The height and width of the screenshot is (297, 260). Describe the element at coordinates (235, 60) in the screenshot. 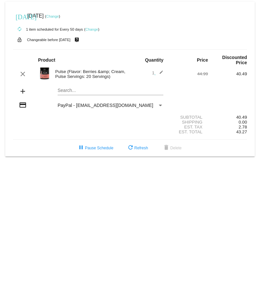

I see `strong: Discounted Price` at that location.